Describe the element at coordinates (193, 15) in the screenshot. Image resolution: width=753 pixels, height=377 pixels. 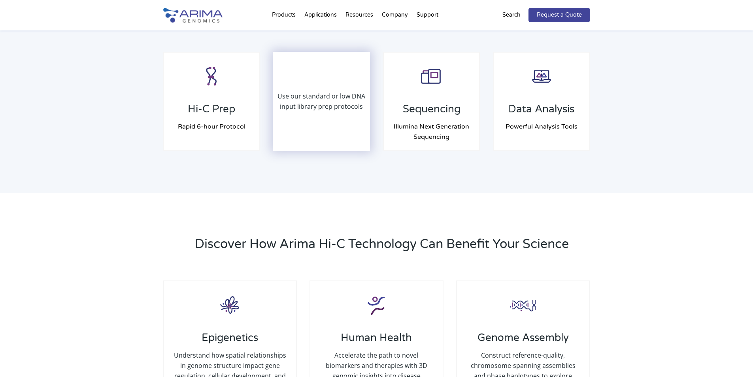
I see `img: Arima-Genomics-logo` at that location.